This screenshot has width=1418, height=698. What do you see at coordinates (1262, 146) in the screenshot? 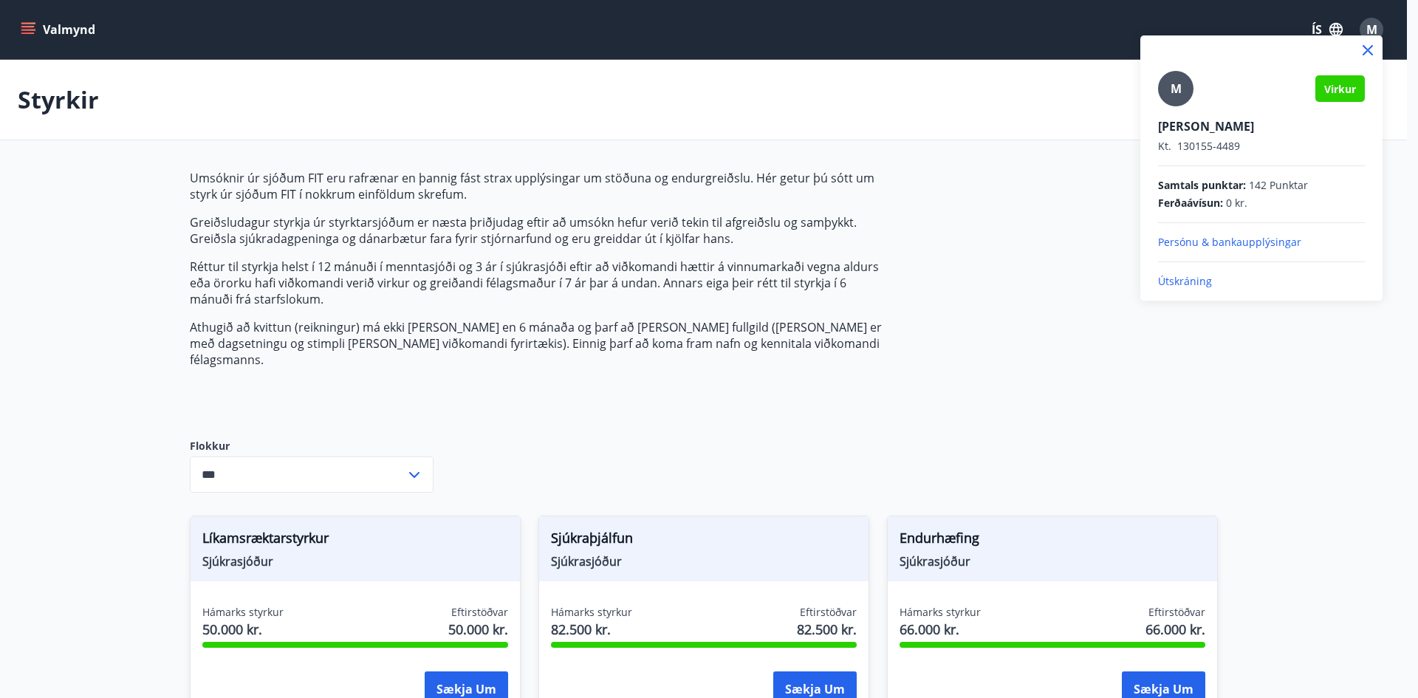
I see `p: 130155-4489` at bounding box center [1262, 146].